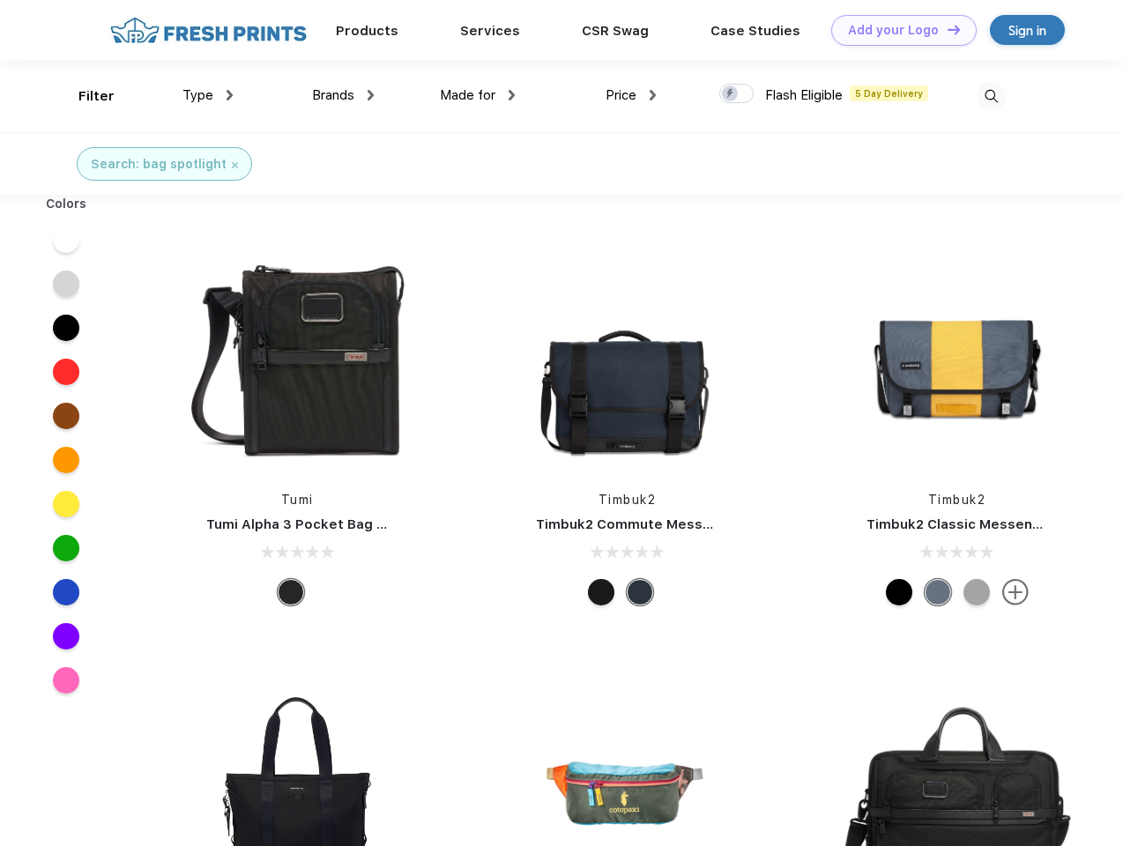 This screenshot has height=846, width=1123. Describe the element at coordinates (159, 164) in the screenshot. I see `div: Search: bag spotlight` at that location.